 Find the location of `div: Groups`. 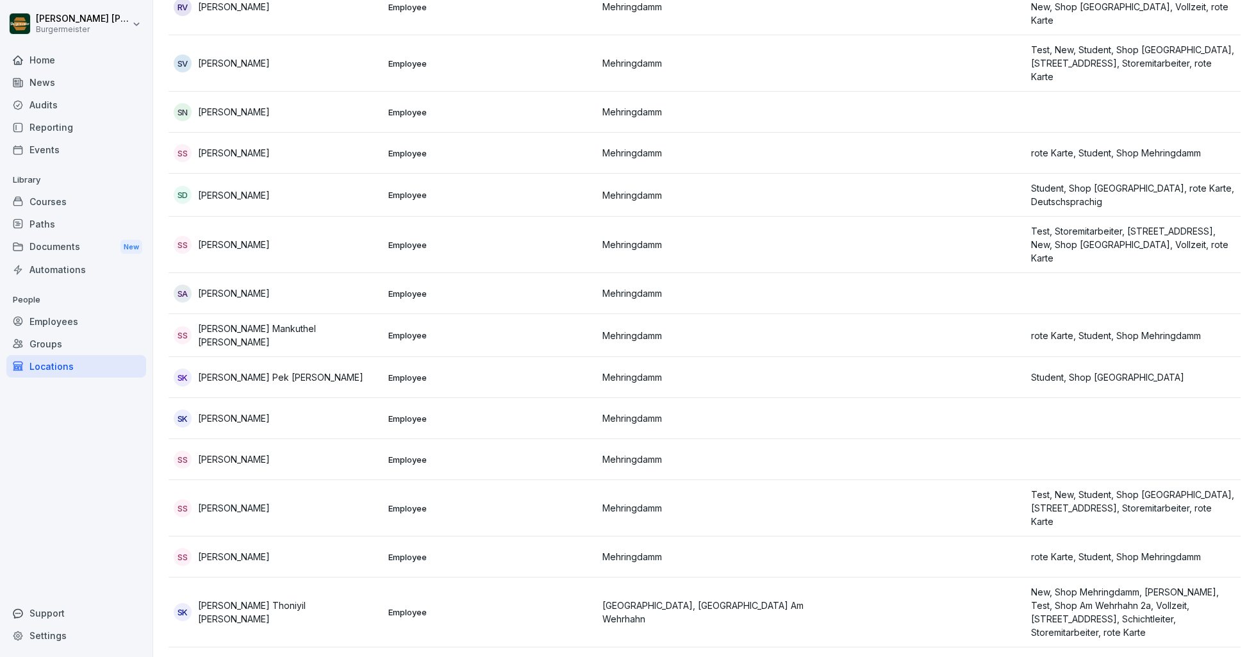

div: Groups is located at coordinates (76, 343).